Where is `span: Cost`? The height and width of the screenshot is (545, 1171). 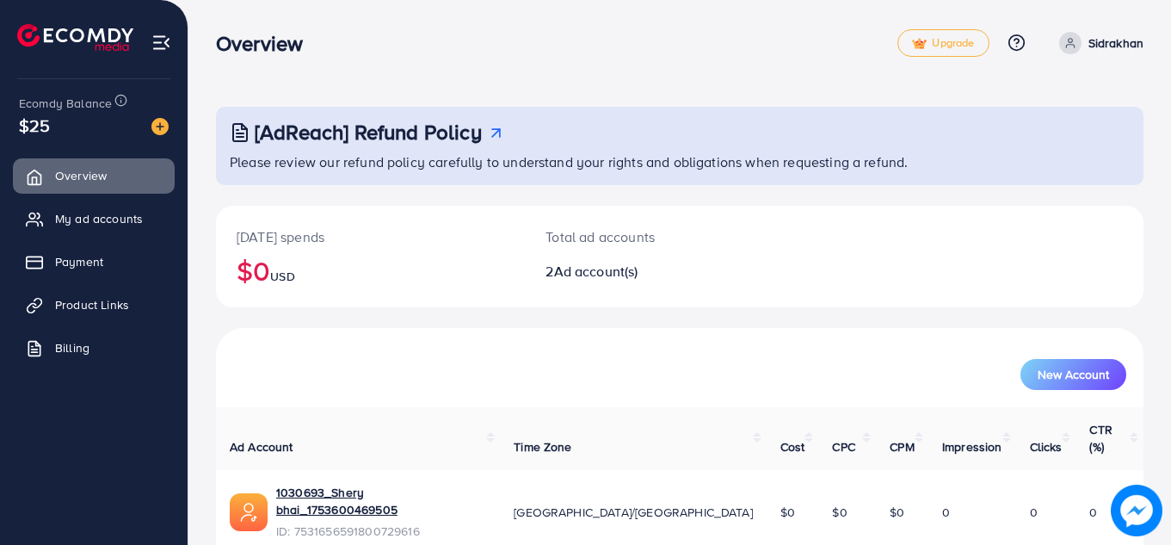 span: Cost is located at coordinates (792, 446).